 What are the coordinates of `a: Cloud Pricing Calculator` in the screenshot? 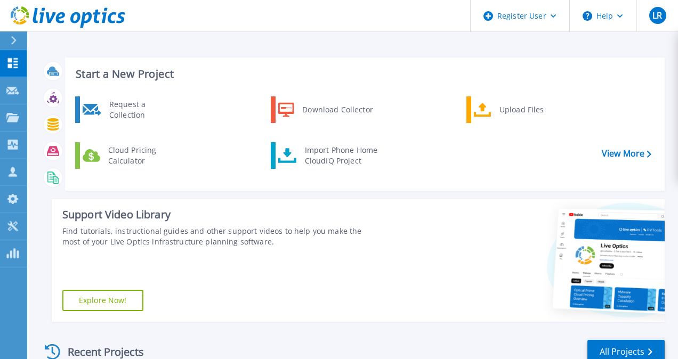 It's located at (130, 156).